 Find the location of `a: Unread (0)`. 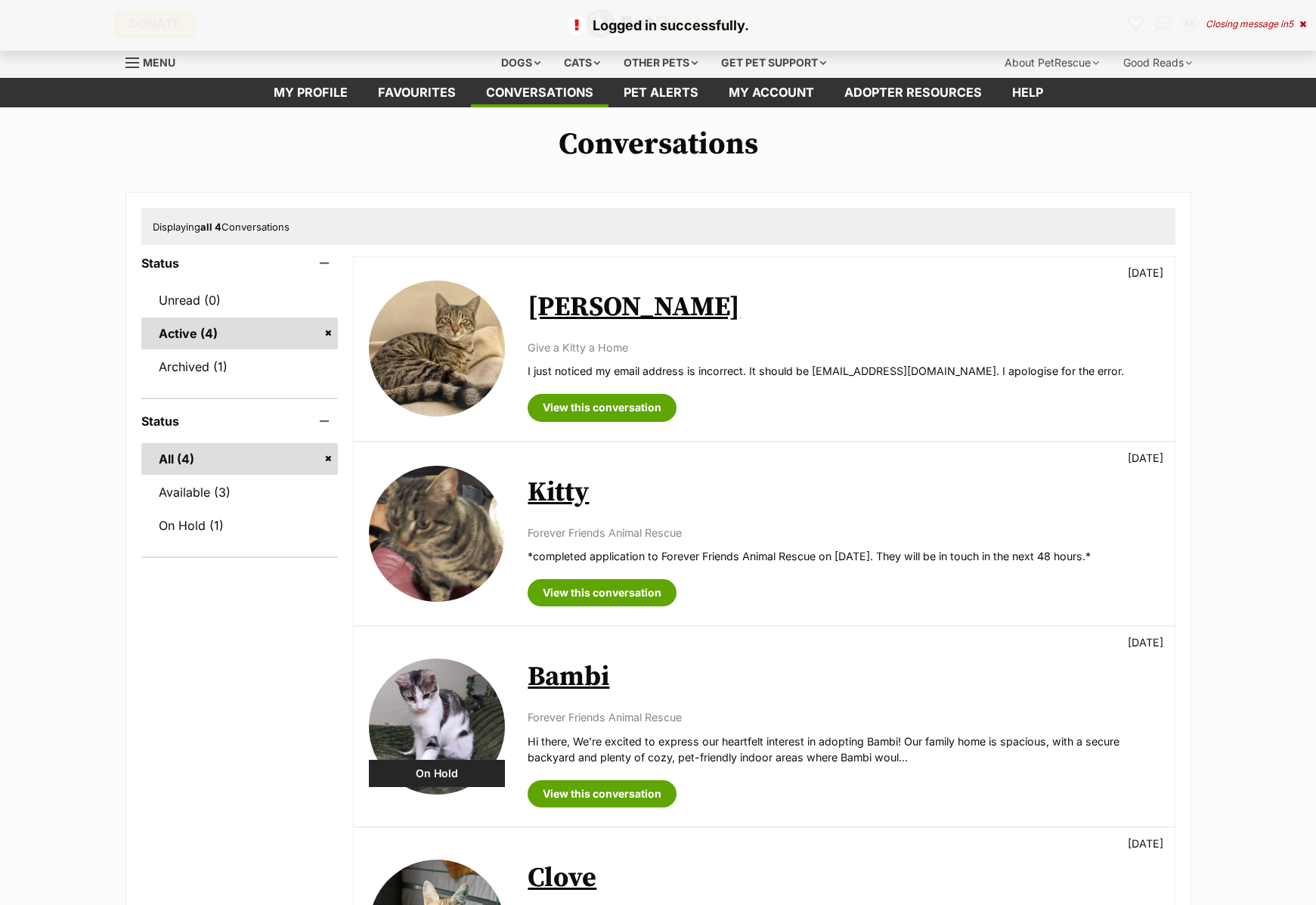

a: Unread (0) is located at coordinates (240, 300).